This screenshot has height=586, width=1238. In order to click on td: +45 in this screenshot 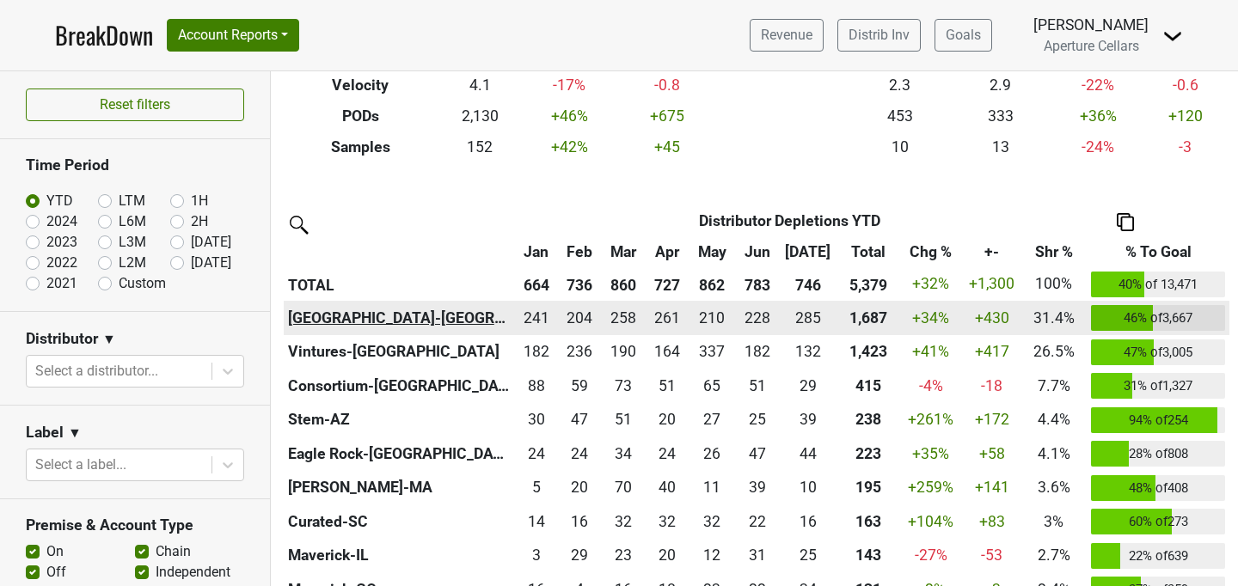, I will do `click(666, 147)`.